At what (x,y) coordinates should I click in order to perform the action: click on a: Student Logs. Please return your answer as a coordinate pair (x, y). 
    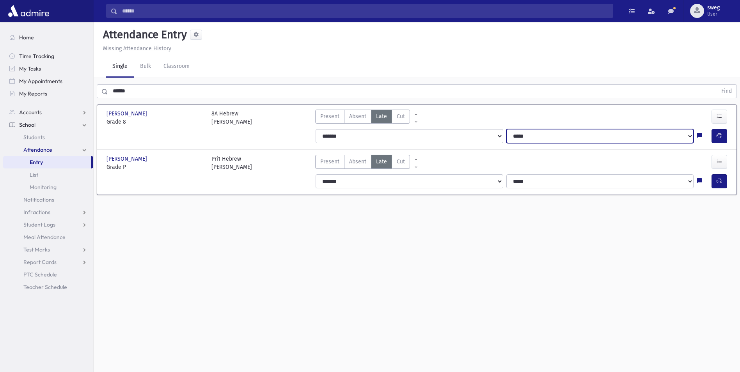
    Looking at the image, I should click on (48, 225).